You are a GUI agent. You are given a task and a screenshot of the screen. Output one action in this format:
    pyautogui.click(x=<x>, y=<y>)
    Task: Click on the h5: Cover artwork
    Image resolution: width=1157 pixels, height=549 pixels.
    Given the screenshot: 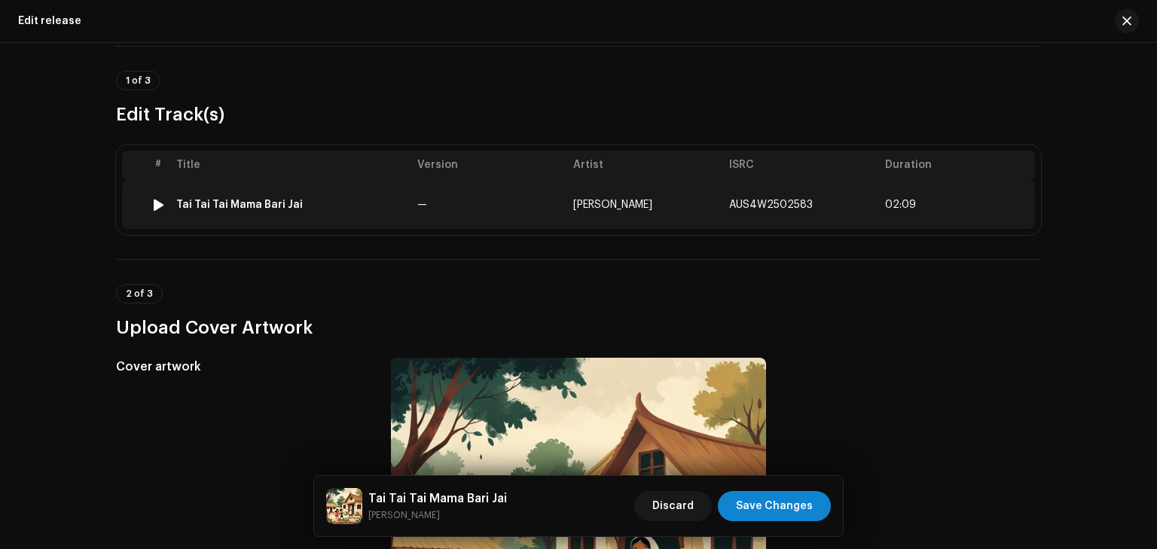 What is the action you would take?
    pyautogui.click(x=241, y=367)
    